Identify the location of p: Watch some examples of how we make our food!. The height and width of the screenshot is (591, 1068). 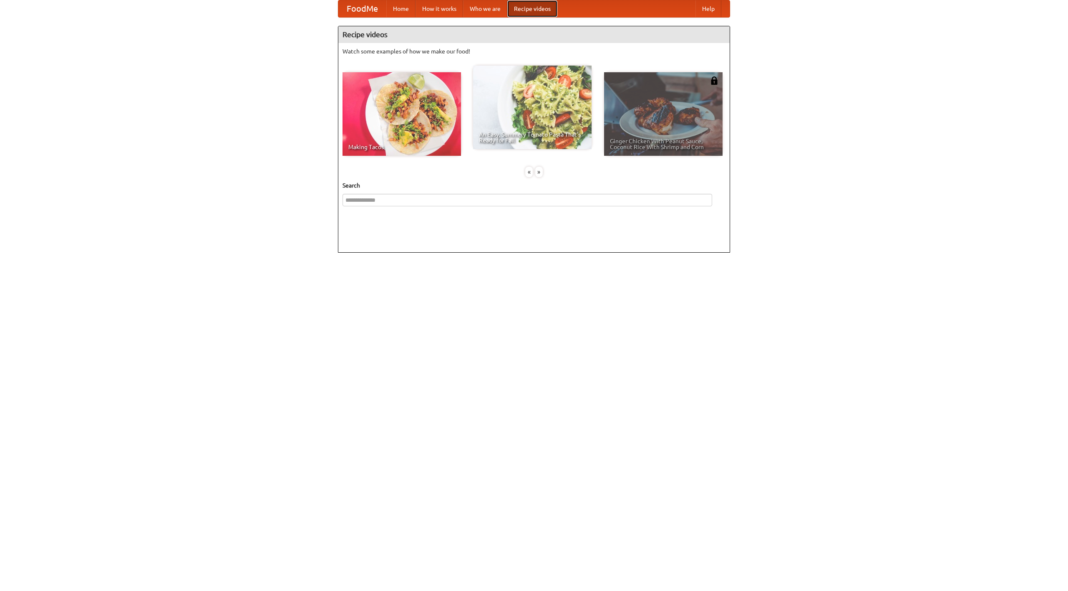
(534, 51).